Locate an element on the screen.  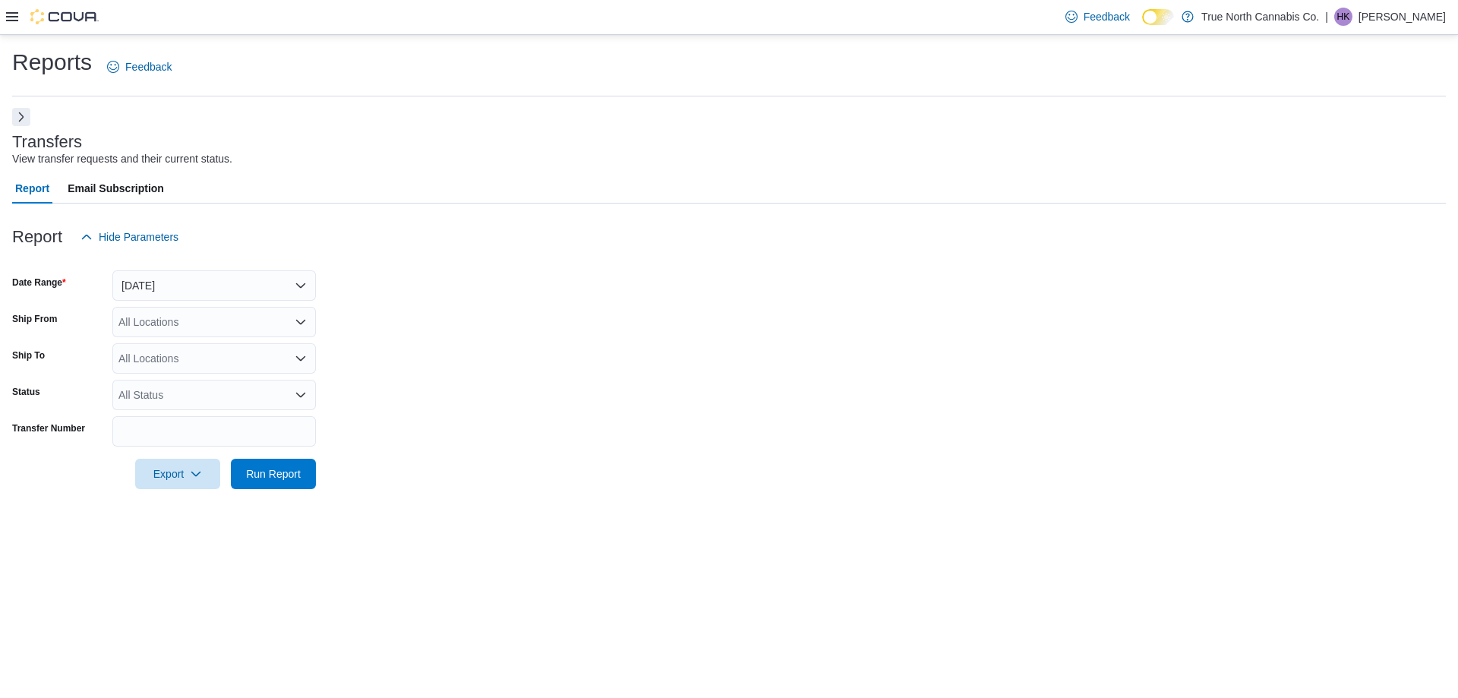
button: Next is located at coordinates (21, 117).